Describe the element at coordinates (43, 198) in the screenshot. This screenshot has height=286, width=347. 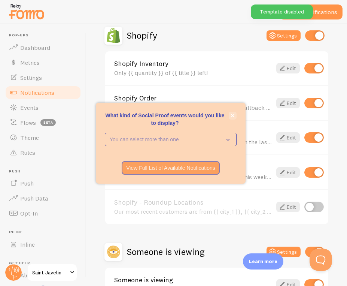
I see `a: Push Data` at that location.